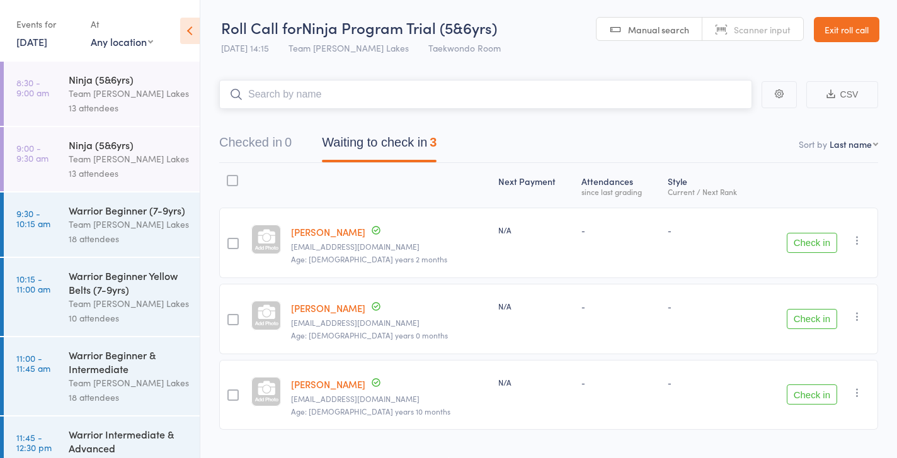 The image size is (897, 458). I want to click on time: 11:45 - 12:30 pm, so click(34, 443).